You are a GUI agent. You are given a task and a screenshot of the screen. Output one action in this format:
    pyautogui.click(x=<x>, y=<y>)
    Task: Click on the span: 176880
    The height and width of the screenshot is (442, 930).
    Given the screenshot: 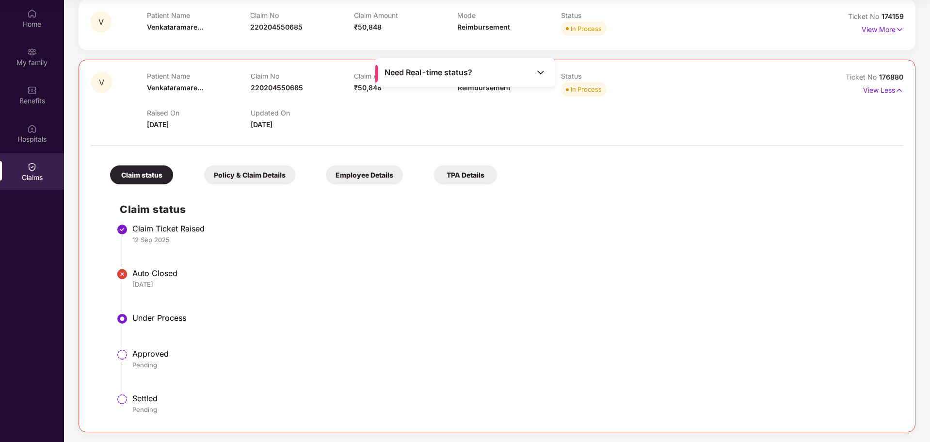 What is the action you would take?
    pyautogui.click(x=891, y=77)
    